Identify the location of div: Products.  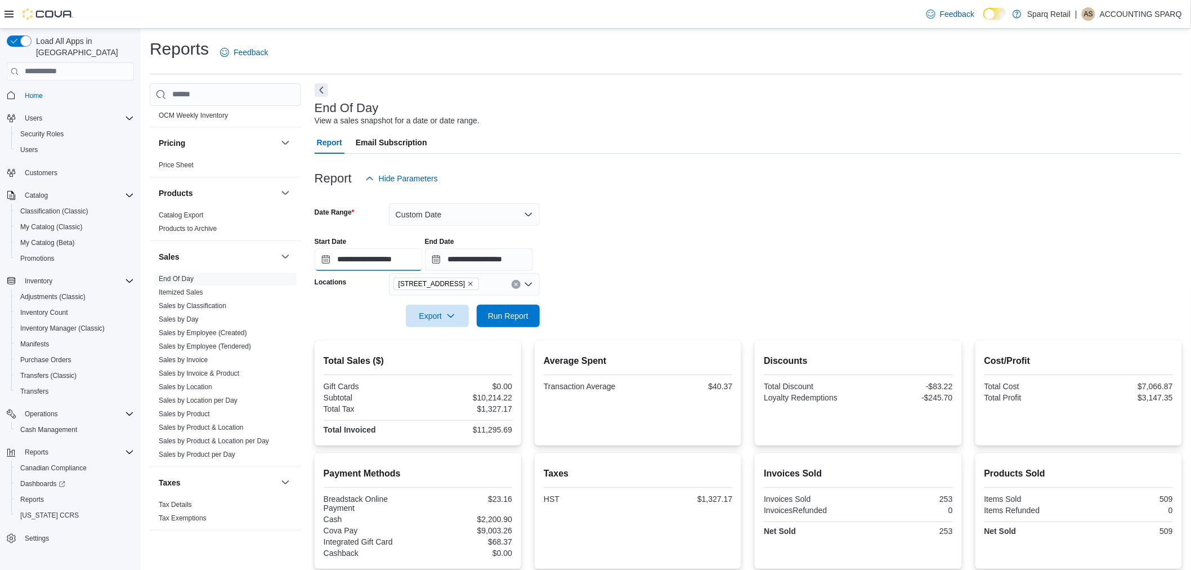
(225, 225).